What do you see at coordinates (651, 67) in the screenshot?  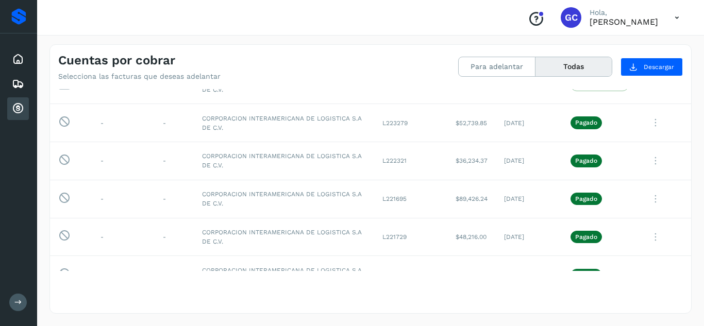 I see `button: Descargar` at bounding box center [651, 67].